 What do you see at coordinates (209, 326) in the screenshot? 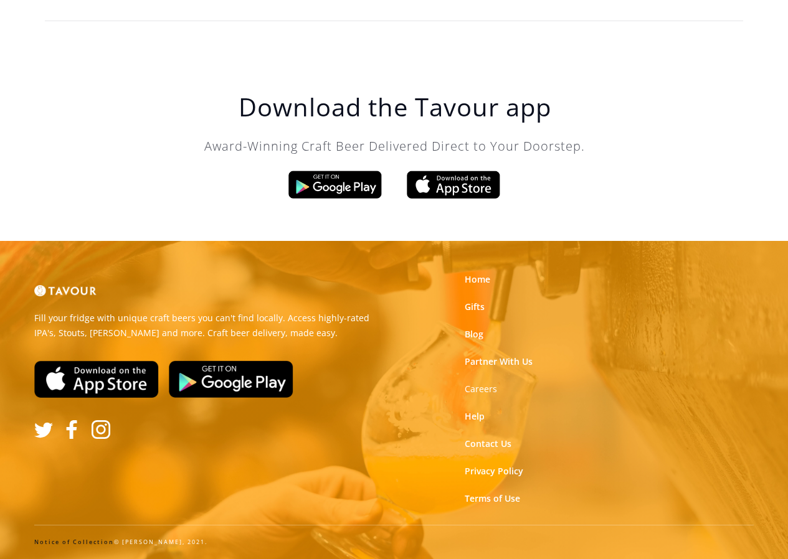
I see `p: Fill your fridge with unique craft beers you can't find locally. Access highly-rated IPA's, Stout...` at bounding box center [209, 326].